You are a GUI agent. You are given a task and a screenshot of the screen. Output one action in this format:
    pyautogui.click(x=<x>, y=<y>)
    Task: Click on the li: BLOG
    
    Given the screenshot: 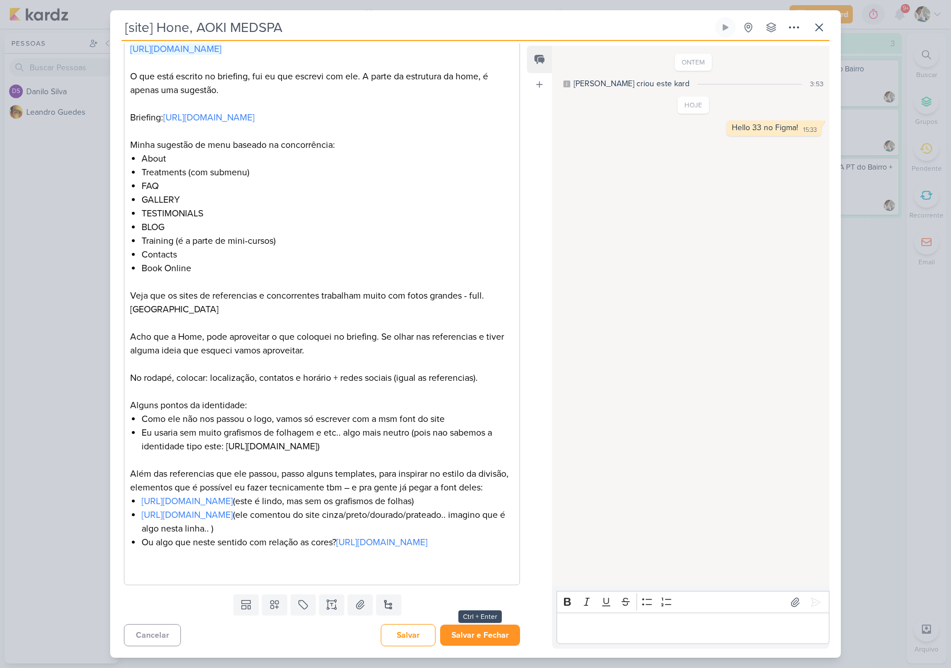 What is the action you would take?
    pyautogui.click(x=328, y=227)
    